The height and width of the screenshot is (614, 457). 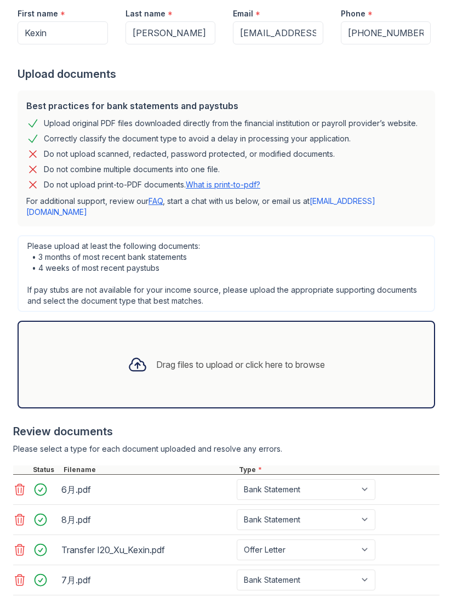 I want to click on div: Drag files to upload or click here to browse, so click(x=241, y=364).